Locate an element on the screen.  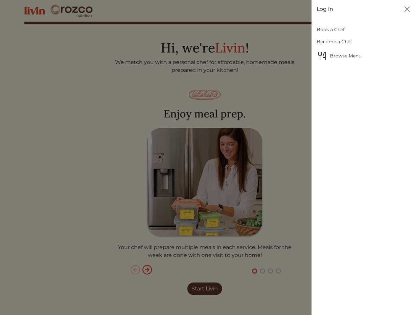
a: Log In is located at coordinates (325, 9).